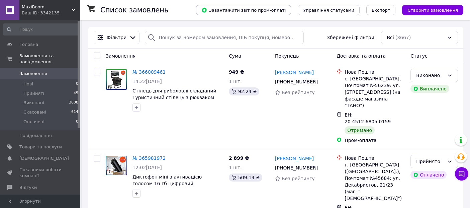 The width and height of the screenshot is (470, 208). I want to click on span: ЕН: 20 4512 6805 0159, so click(368, 118).